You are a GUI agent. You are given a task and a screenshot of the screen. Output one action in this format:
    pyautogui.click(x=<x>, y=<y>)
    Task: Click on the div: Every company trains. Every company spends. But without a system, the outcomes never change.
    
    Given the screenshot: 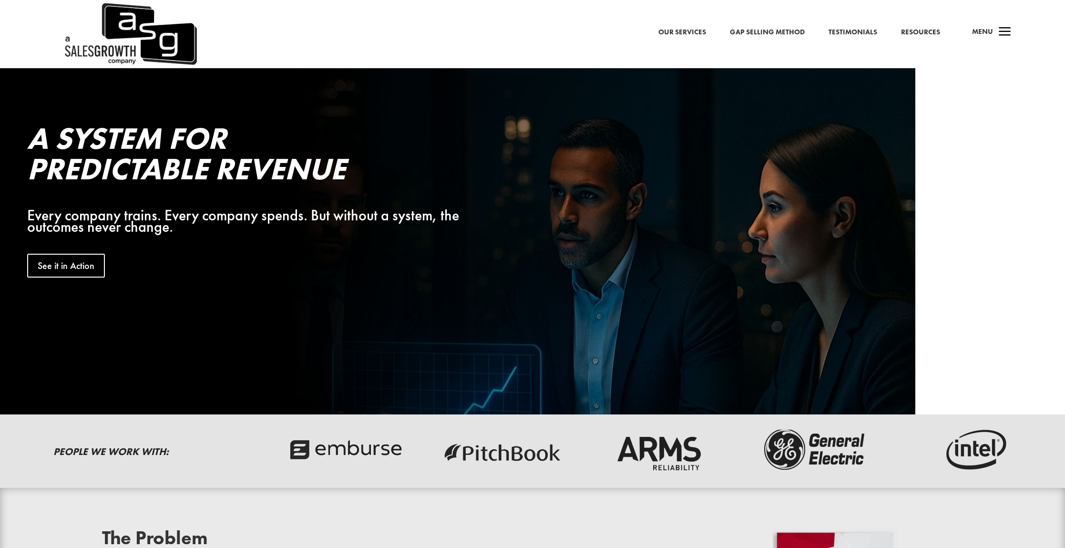 What is the action you would take?
    pyautogui.click(x=249, y=221)
    